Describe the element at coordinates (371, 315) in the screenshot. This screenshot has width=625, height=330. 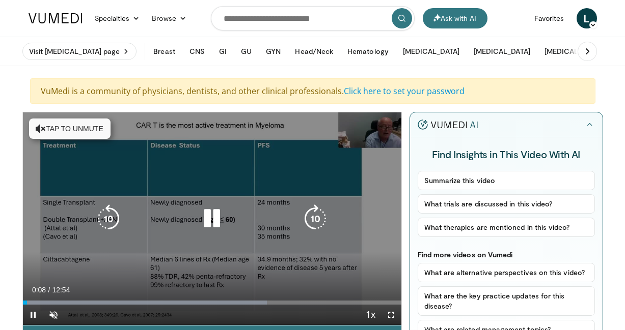
I see `button: Playback Rate` at that location.